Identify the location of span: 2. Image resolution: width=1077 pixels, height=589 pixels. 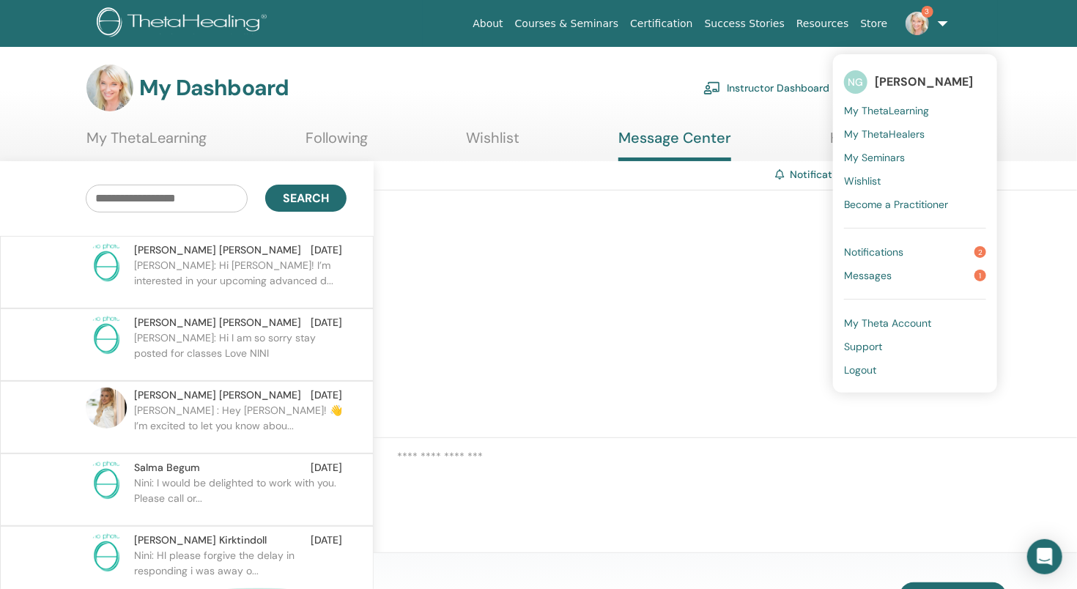
(980, 252).